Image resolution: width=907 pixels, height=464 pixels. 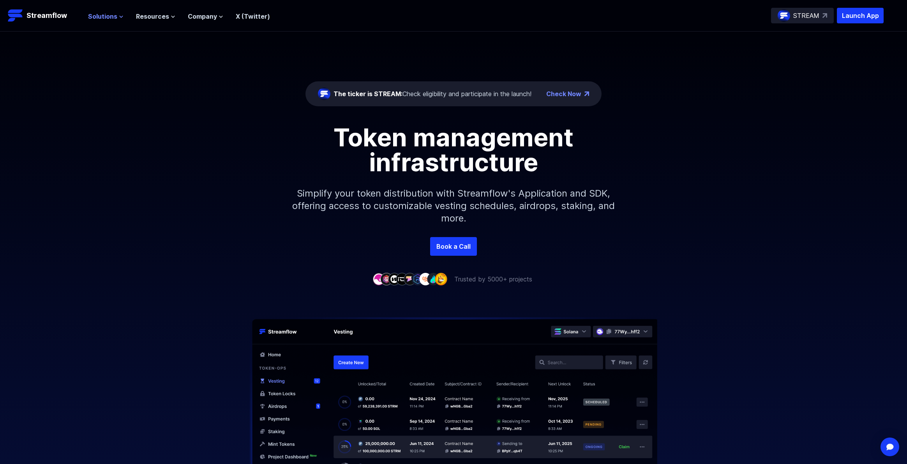 I want to click on a: Streamflow, so click(x=44, y=16).